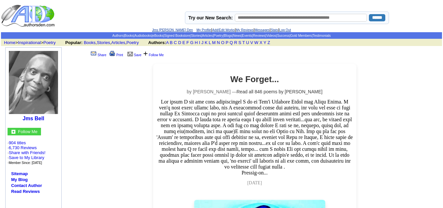 This screenshot has height=208, width=443. I want to click on a: Share with Friends!, so click(27, 152).